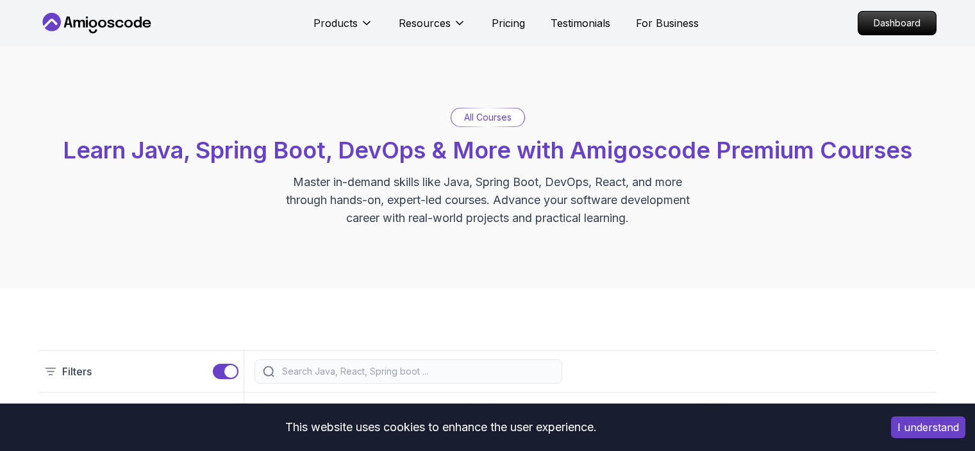 The height and width of the screenshot is (451, 975). Describe the element at coordinates (417, 371) in the screenshot. I see `input: Search Java, React, Spring boot ...` at that location.